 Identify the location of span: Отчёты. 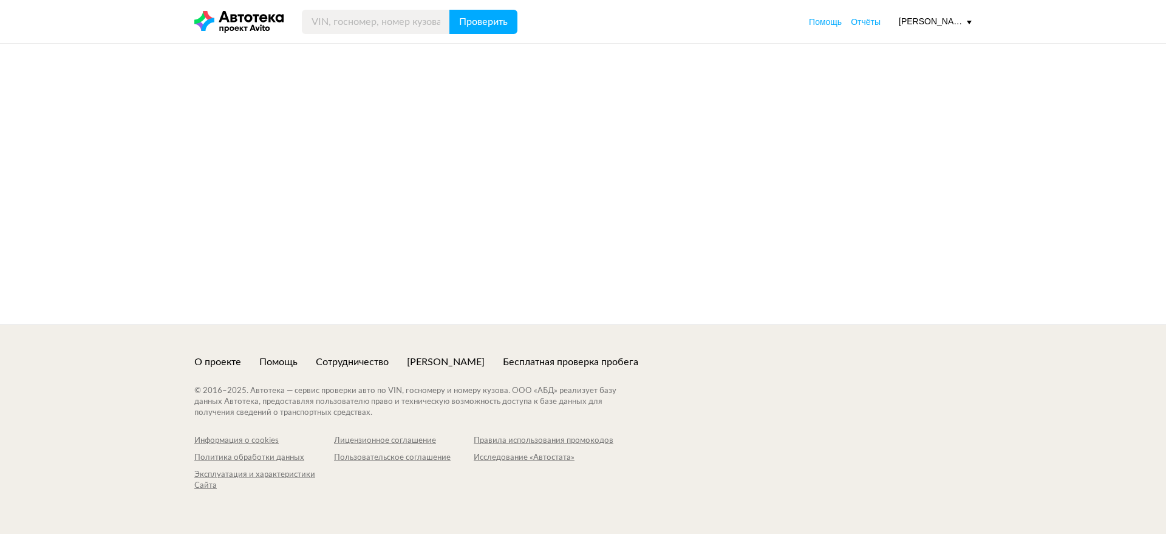
(865, 22).